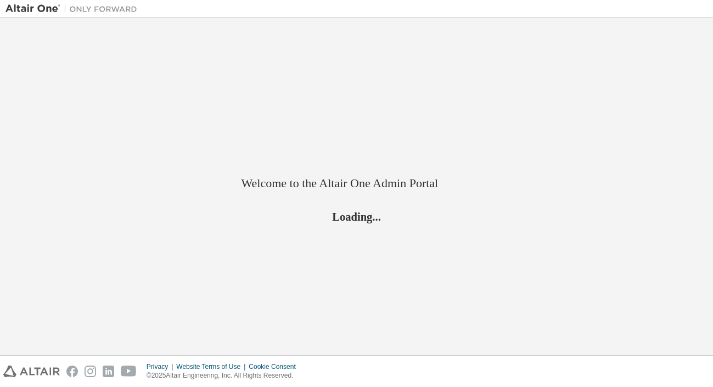 This screenshot has width=713, height=387. I want to click on h2: Loading..., so click(357, 216).